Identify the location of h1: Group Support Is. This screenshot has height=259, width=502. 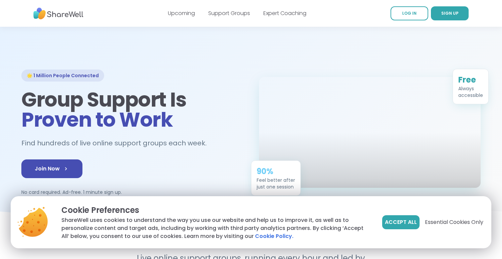
(132, 110).